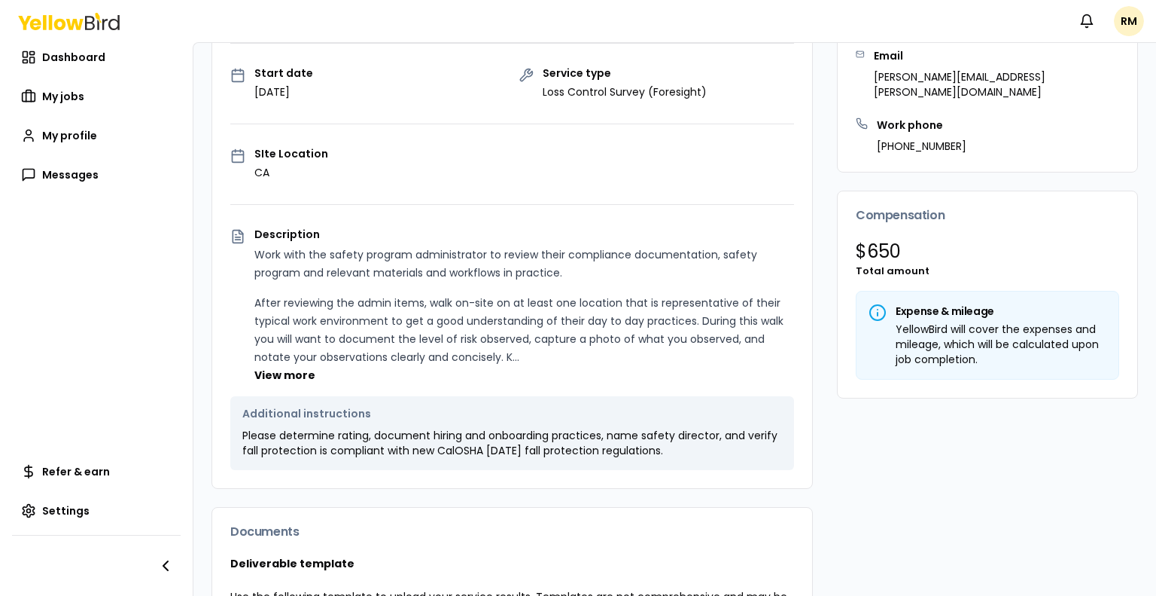 Image resolution: width=1156 pixels, height=596 pixels. What do you see at coordinates (524, 330) in the screenshot?
I see `p: After reviewing the admin items, walk on-site on at least one location that is representative of ...` at bounding box center [524, 330].